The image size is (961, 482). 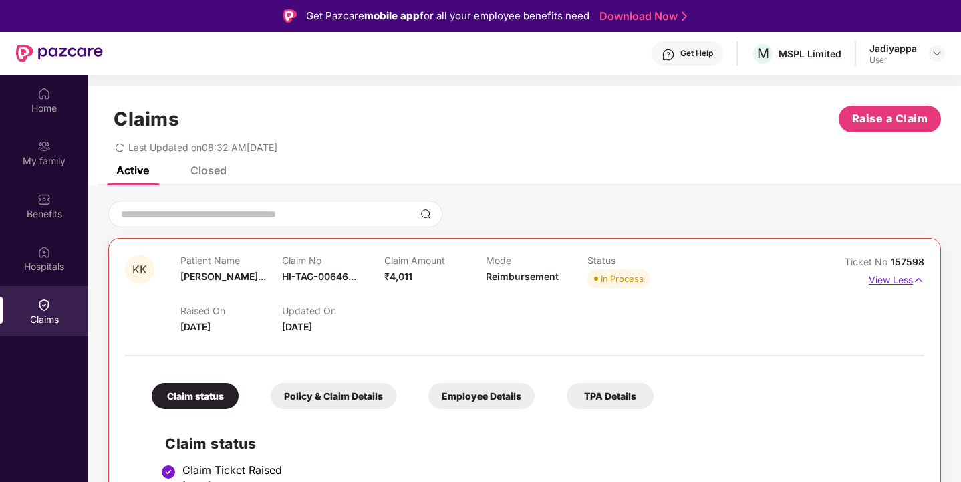 What do you see at coordinates (392, 15) in the screenshot?
I see `strong: mobile app` at bounding box center [392, 15].